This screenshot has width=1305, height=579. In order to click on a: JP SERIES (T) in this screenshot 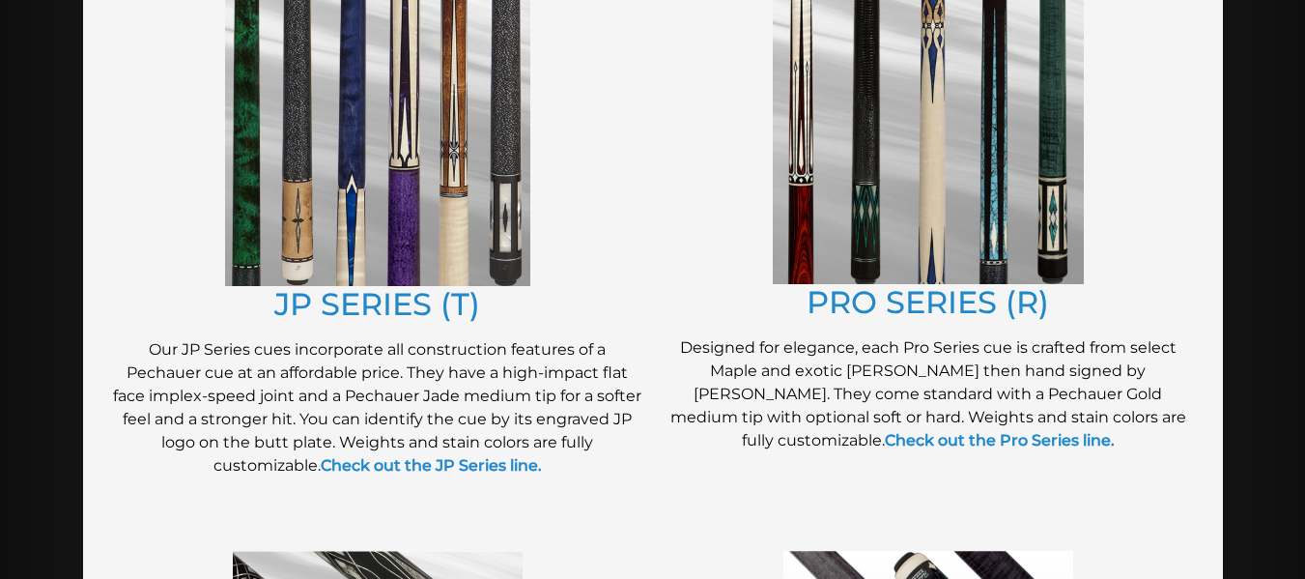, I will do `click(377, 303)`.